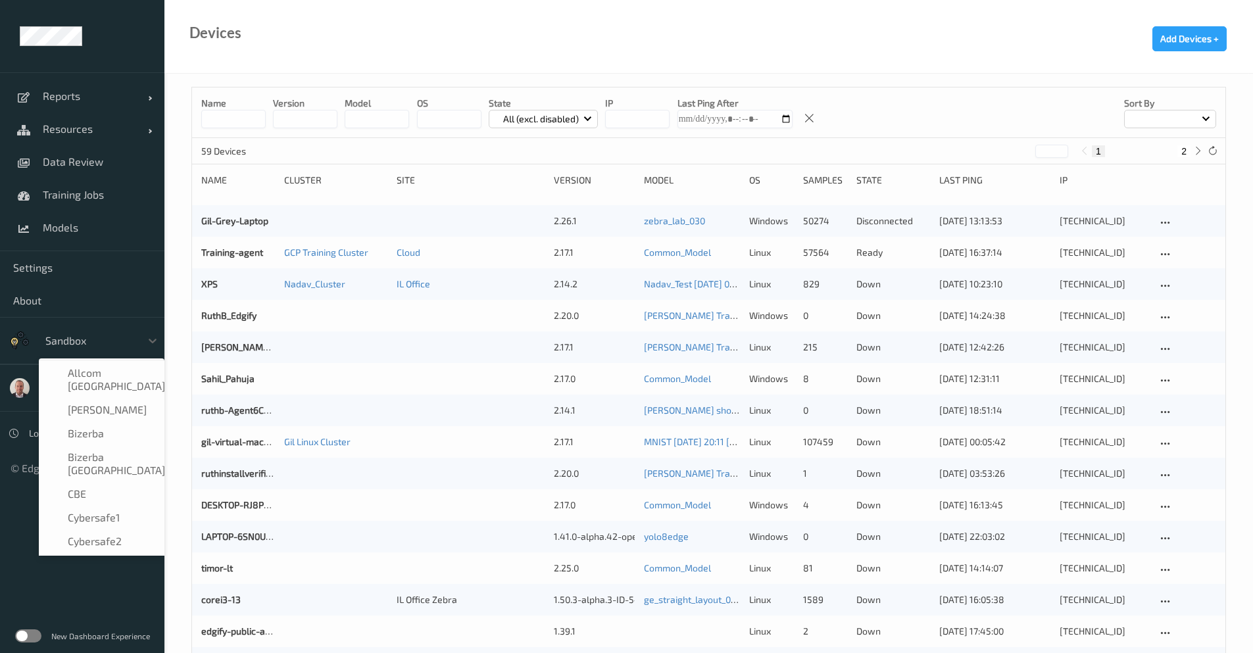 The height and width of the screenshot is (653, 1253). I want to click on a: XPS, so click(209, 284).